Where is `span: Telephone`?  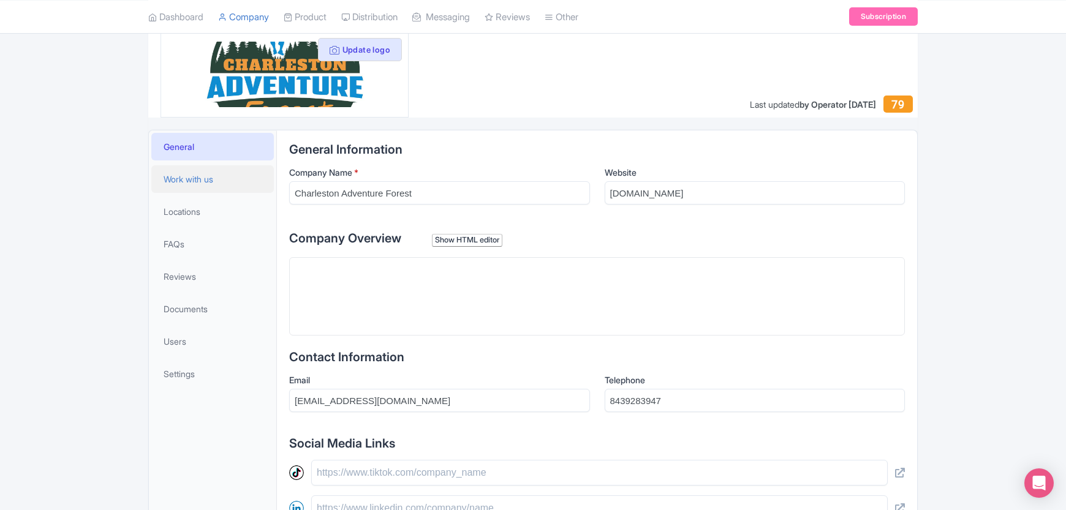
span: Telephone is located at coordinates (625, 380).